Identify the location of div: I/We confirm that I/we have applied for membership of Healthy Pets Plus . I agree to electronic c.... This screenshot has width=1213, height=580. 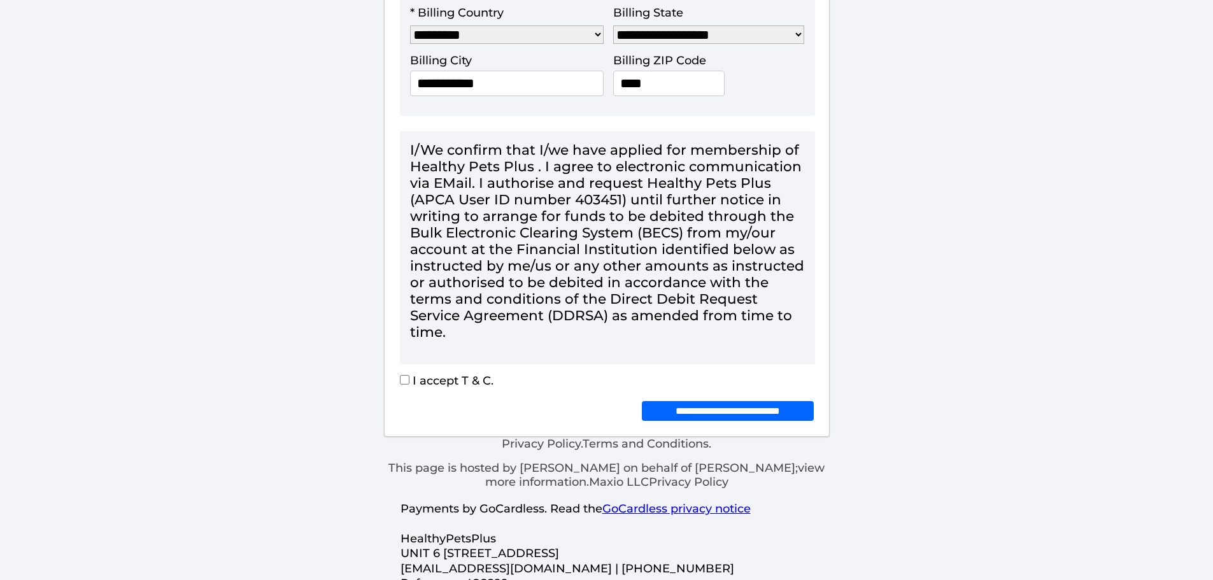
(607, 241).